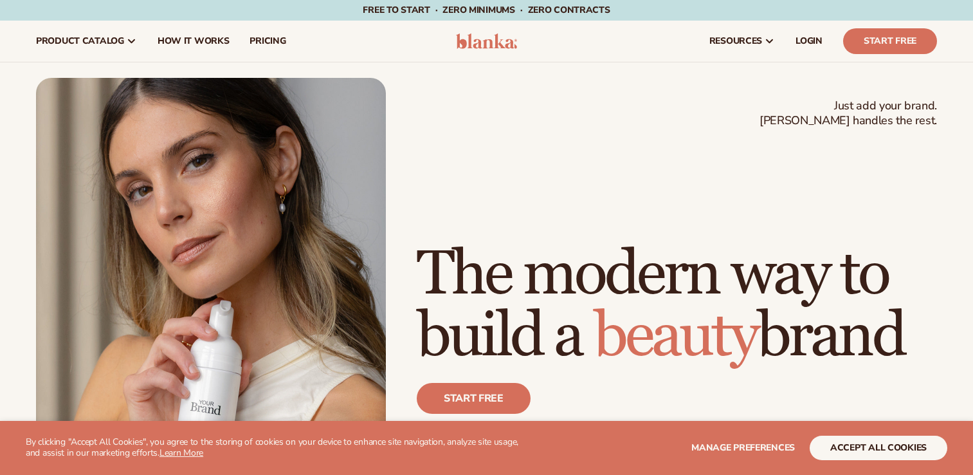 This screenshot has width=973, height=475. What do you see at coordinates (890, 41) in the screenshot?
I see `a: Start Free` at bounding box center [890, 41].